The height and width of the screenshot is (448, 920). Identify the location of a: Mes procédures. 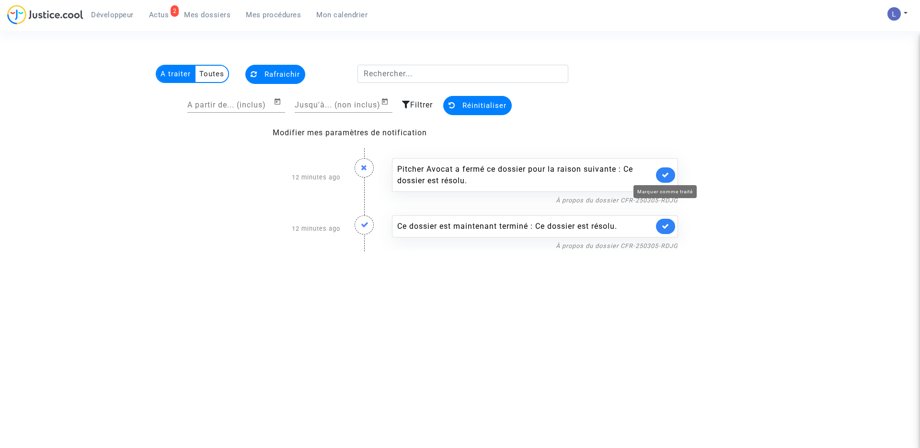
(273, 15).